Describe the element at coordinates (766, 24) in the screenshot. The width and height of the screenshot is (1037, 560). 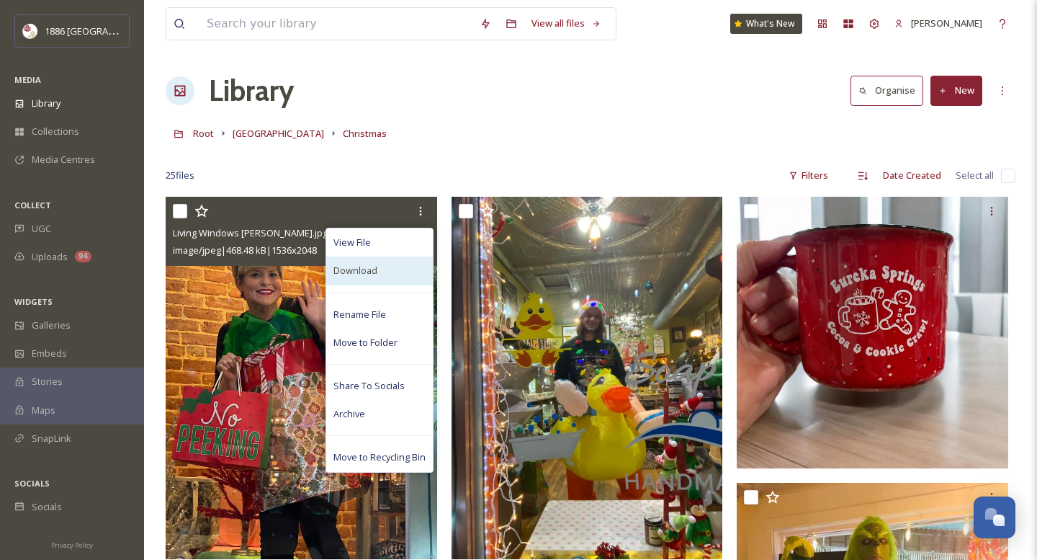
I see `a: What's New` at that location.